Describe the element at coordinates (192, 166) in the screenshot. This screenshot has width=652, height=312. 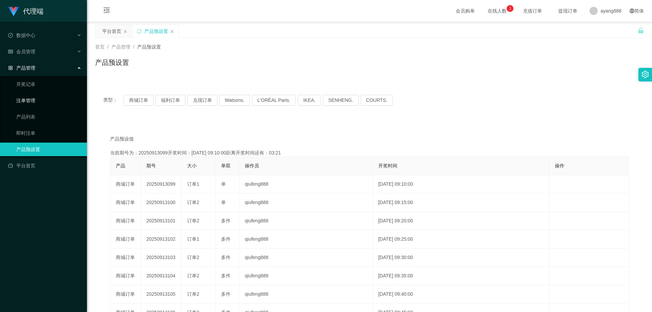
I see `span: 大小` at that location.